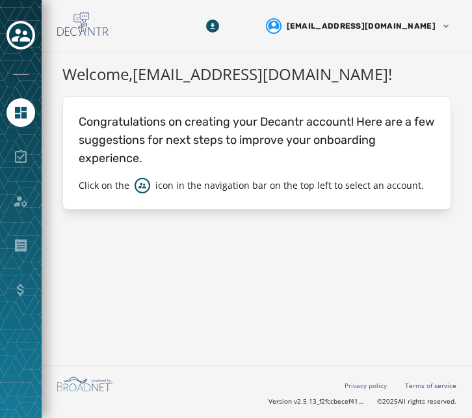 This screenshot has width=472, height=418. What do you see at coordinates (213, 26) in the screenshot?
I see `button: Download Menu` at bounding box center [213, 26].